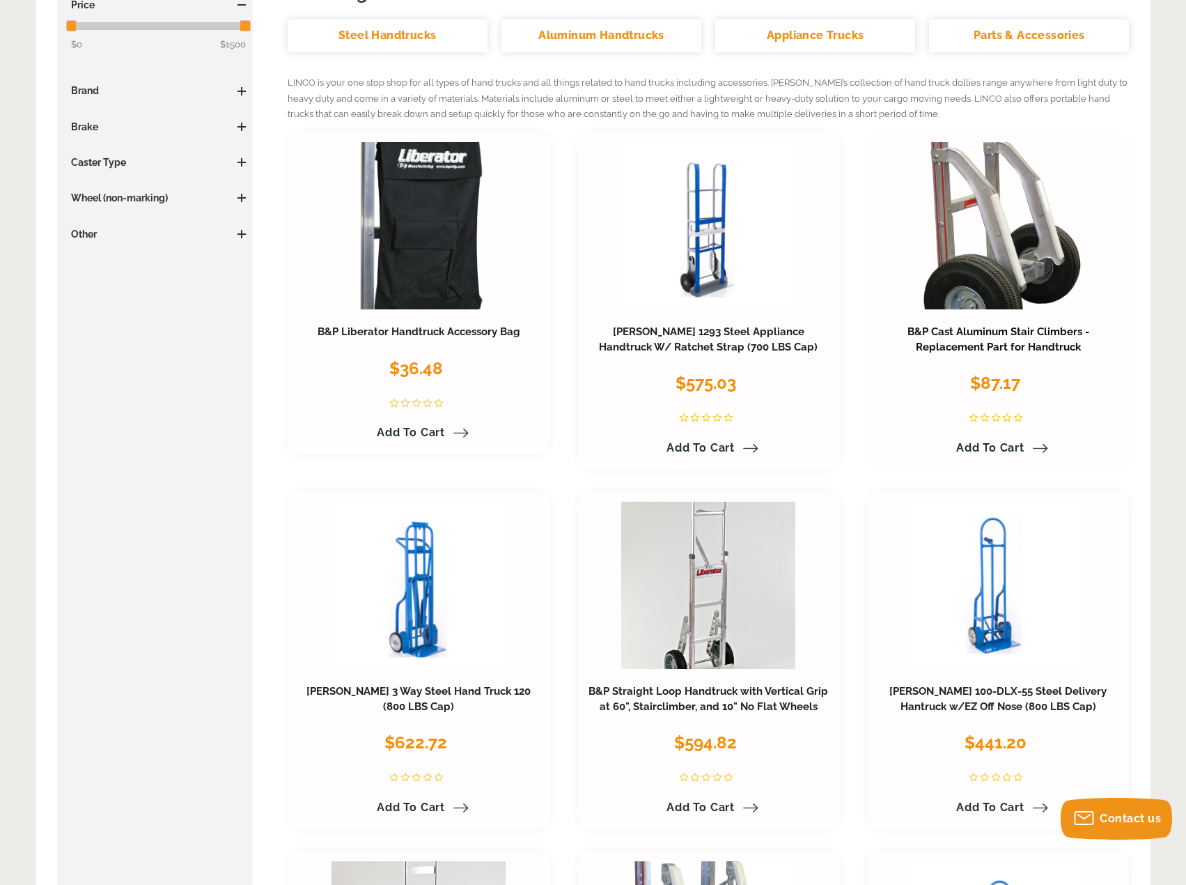 The image size is (1186, 885). Describe the element at coordinates (995, 382) in the screenshot. I see `span: $87.17` at that location.